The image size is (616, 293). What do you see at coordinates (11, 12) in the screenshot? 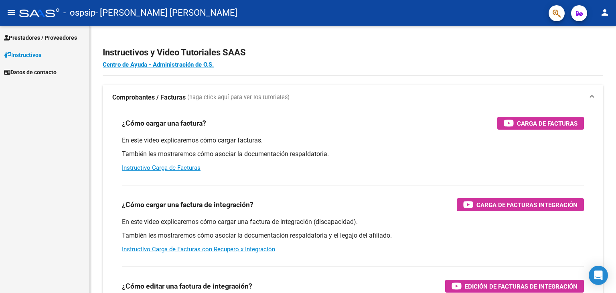
I see `mat-icon: menu` at bounding box center [11, 12].